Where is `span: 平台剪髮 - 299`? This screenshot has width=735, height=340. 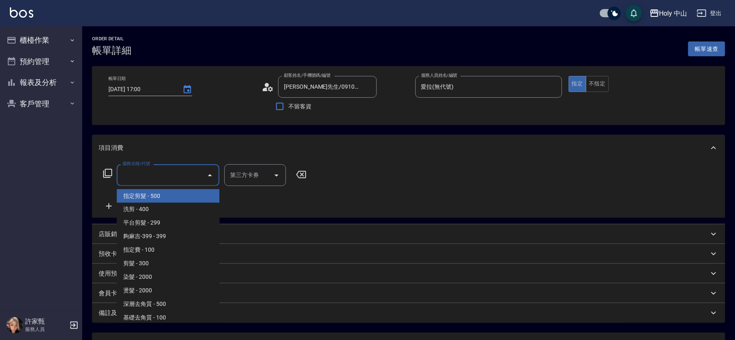 span: 平台剪髮 - 299 is located at coordinates (168, 223).